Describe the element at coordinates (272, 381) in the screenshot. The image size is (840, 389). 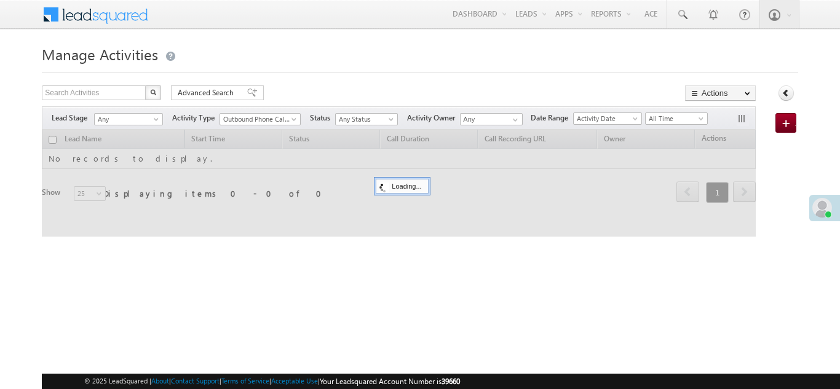
I see `span: © 2025 LeadSquared | | | | |` at that location.